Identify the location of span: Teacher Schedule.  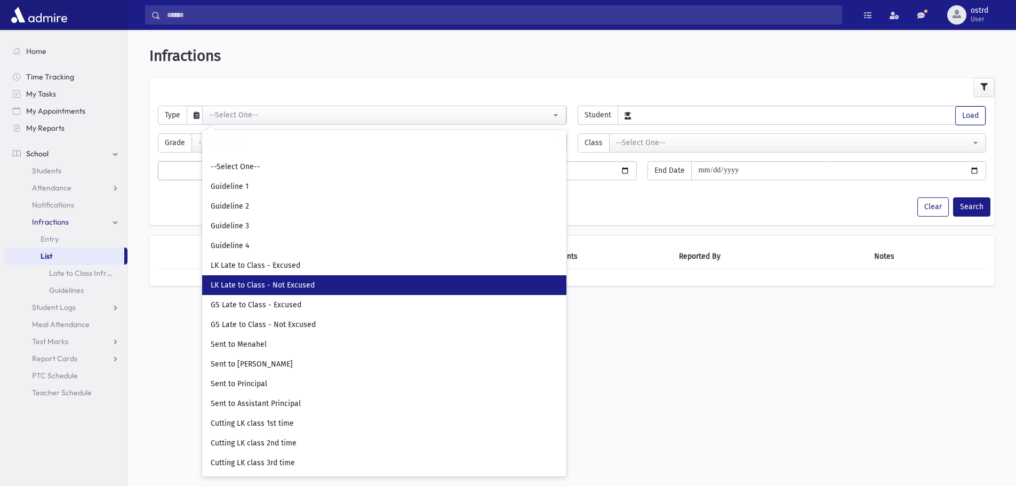
(62, 392).